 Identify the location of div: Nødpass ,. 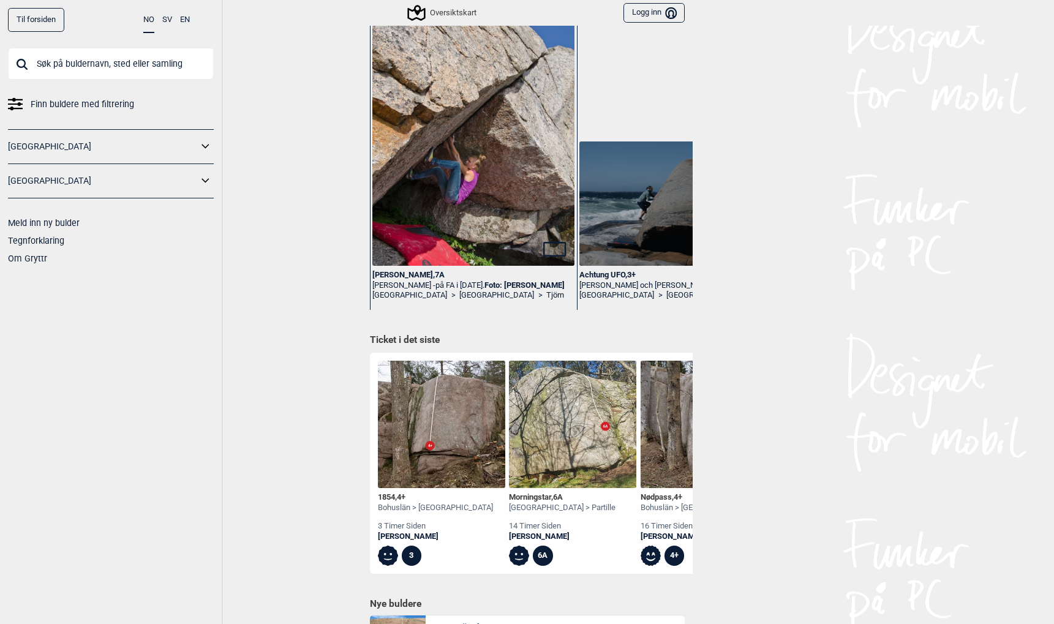
(698, 497).